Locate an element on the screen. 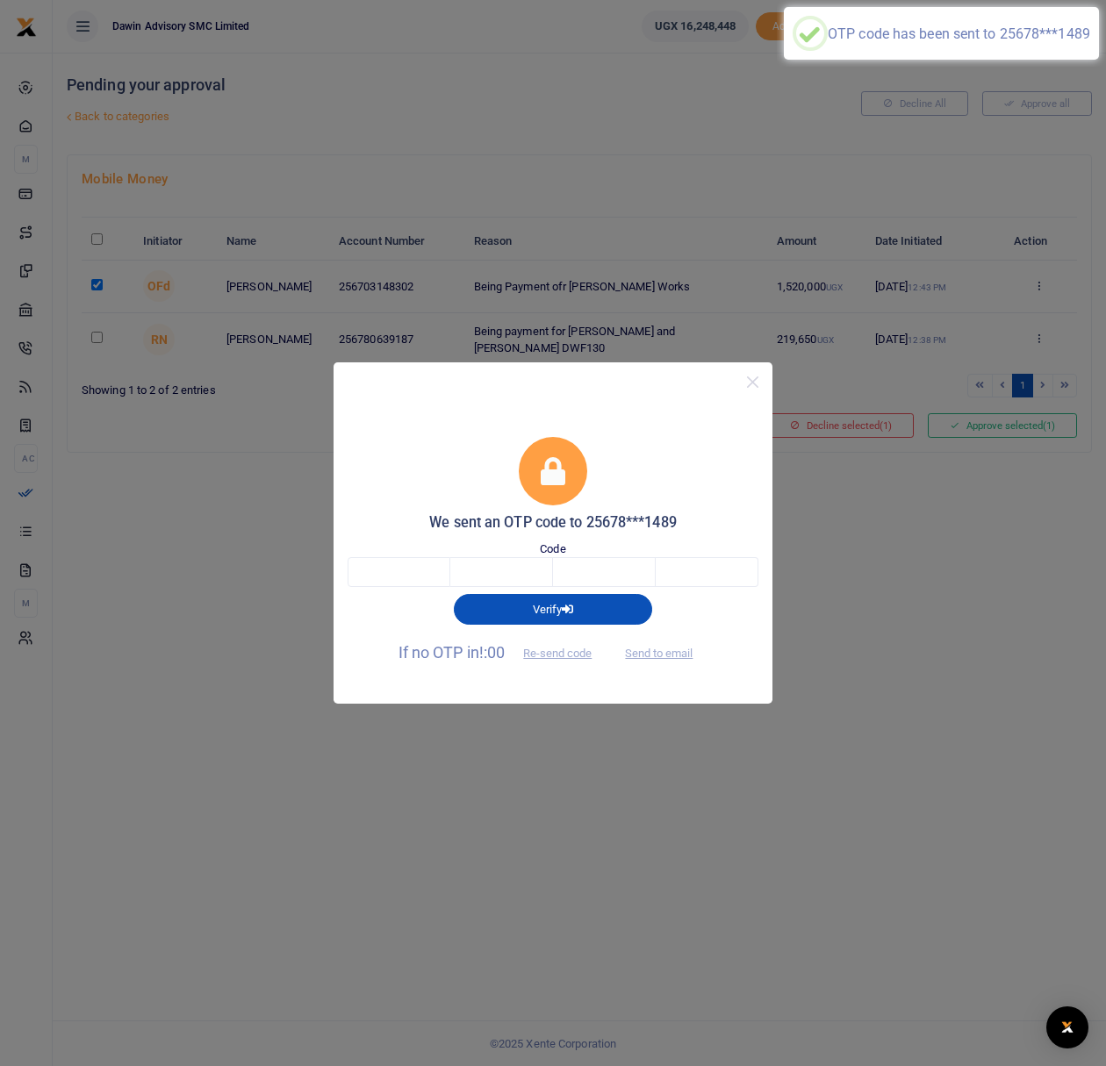 This screenshot has height=1066, width=1106. button: Verify is located at coordinates (553, 609).